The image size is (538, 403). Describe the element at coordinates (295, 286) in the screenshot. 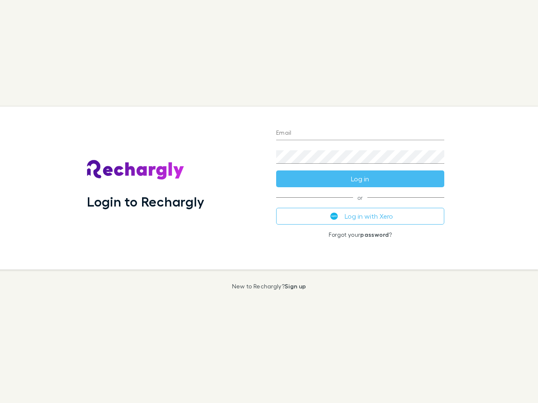

I see `a: Sign up` at that location.